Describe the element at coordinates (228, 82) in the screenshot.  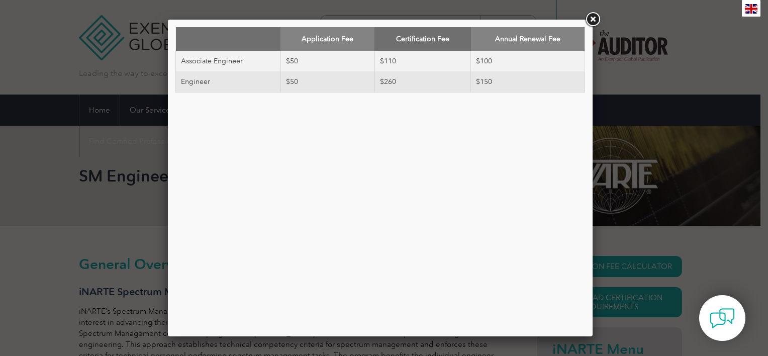
I see `td: Engineer` at that location.